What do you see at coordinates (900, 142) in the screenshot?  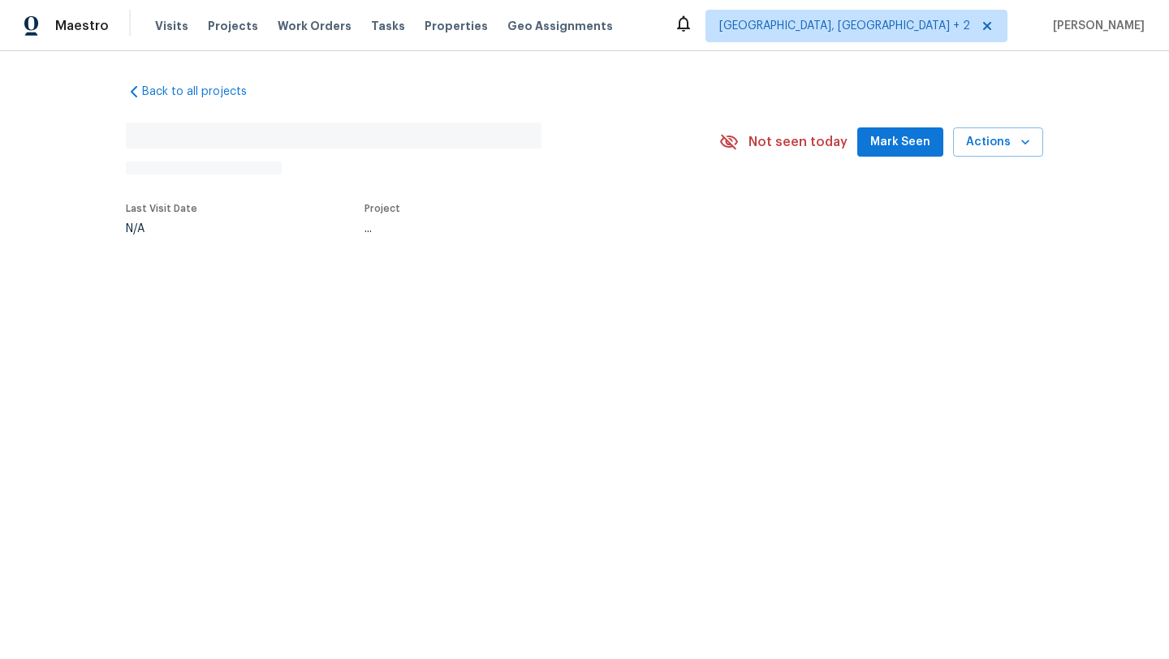 I see `button: Mark Seen` at bounding box center [900, 142].